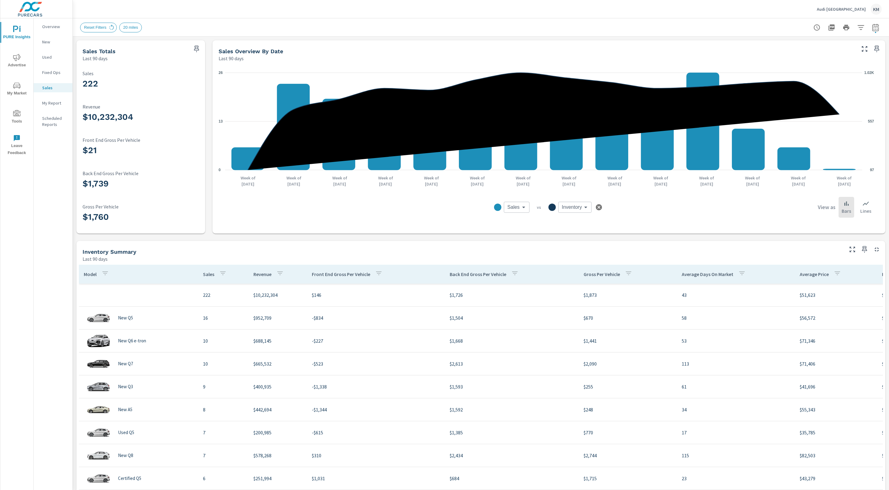 The height and width of the screenshot is (490, 889). What do you see at coordinates (55, 103) in the screenshot?
I see `p: My Report` at bounding box center [55, 103].